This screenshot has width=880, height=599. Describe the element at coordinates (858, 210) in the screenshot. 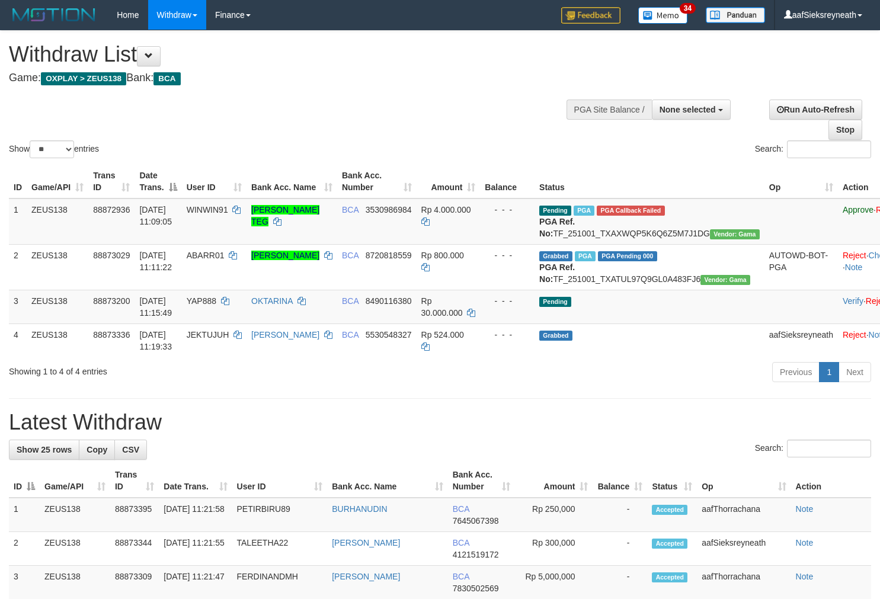

I see `a: Approve` at that location.